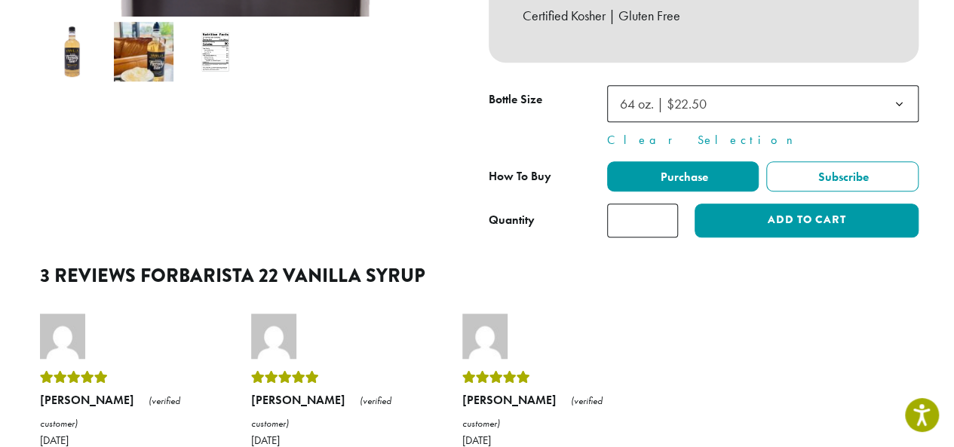  What do you see at coordinates (762, 140) in the screenshot?
I see `a: Clear Selection` at bounding box center [762, 140].